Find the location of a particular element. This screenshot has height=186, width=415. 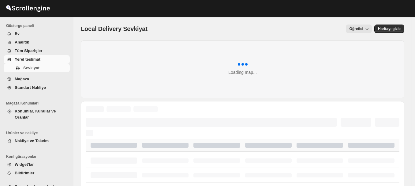

span: Mağaza is located at coordinates (22, 79).